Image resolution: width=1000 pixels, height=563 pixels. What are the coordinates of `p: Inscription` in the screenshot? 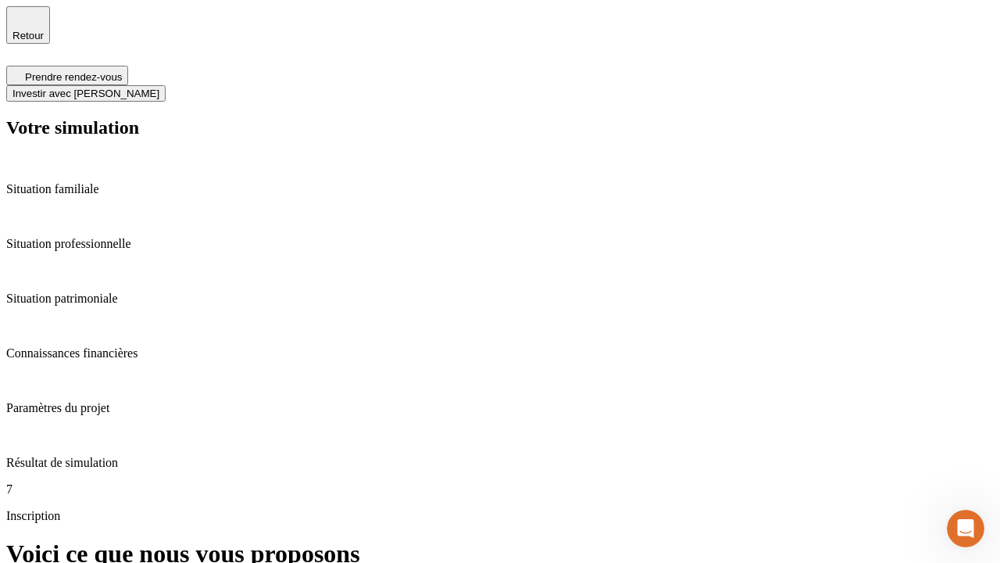 It's located at (500, 516).